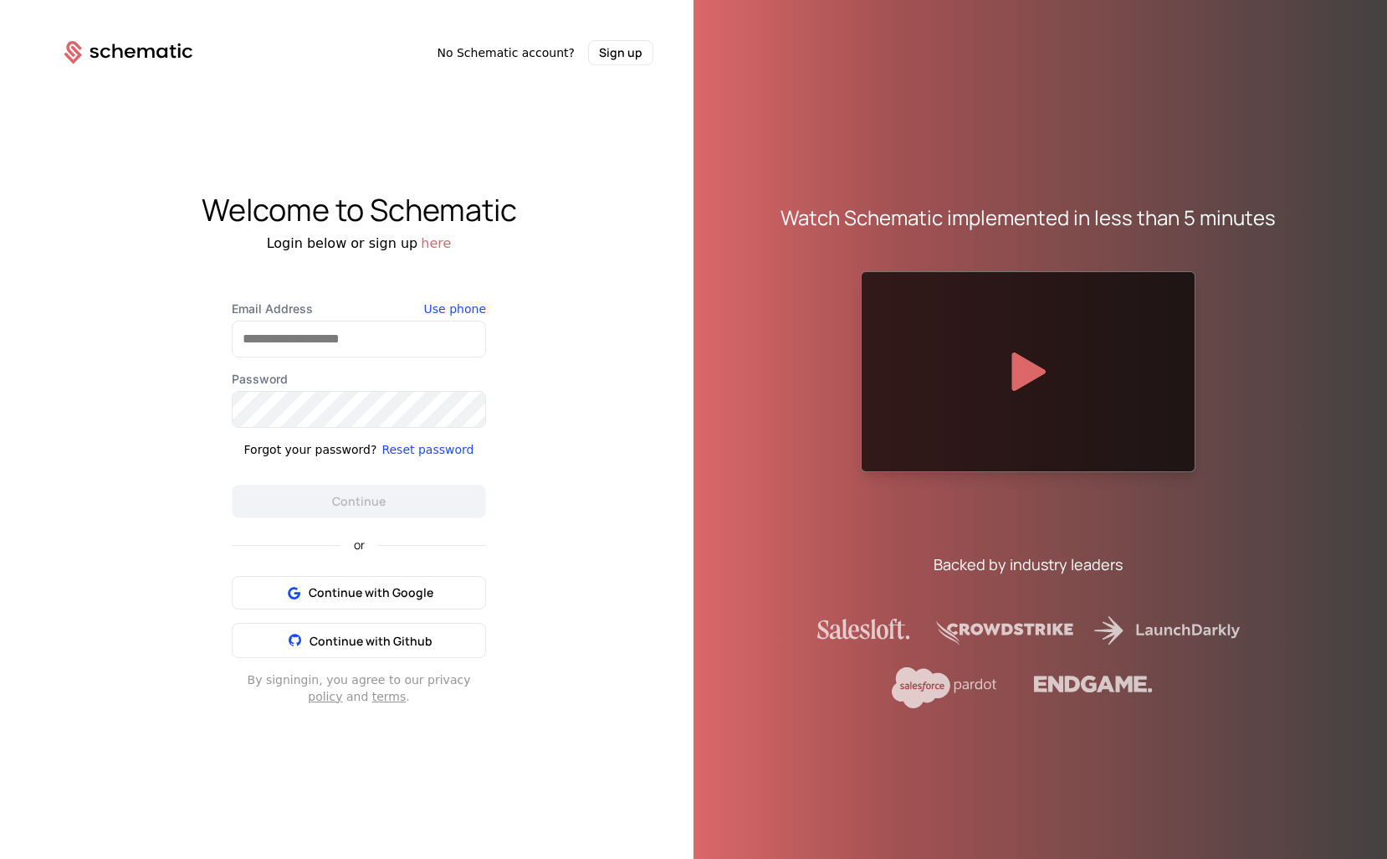 This screenshot has width=1387, height=859. Describe the element at coordinates (1028, 564) in the screenshot. I see `div: Backed by industry leaders` at that location.